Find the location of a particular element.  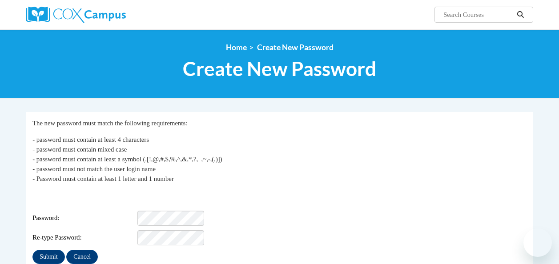

span: Password: is located at coordinates (84, 218).